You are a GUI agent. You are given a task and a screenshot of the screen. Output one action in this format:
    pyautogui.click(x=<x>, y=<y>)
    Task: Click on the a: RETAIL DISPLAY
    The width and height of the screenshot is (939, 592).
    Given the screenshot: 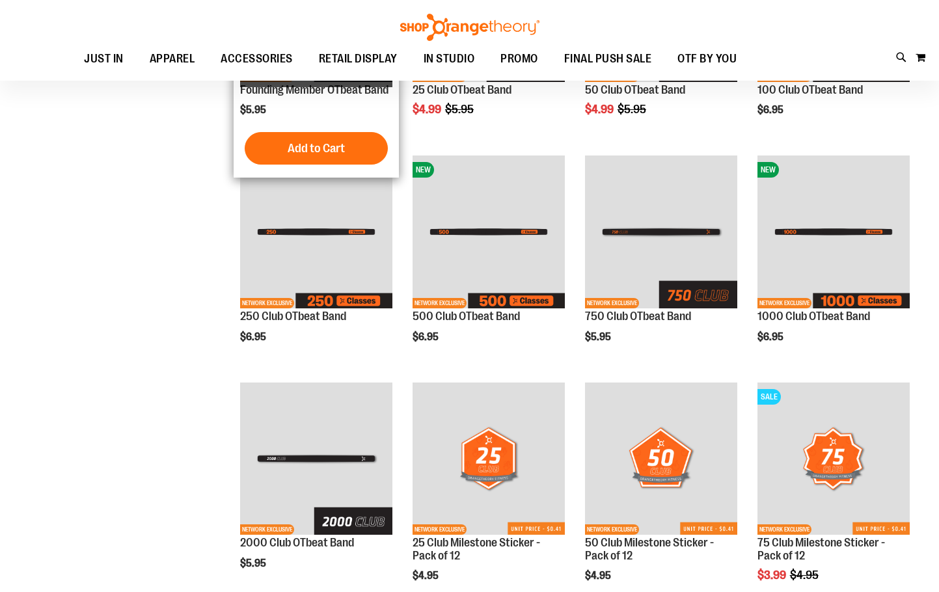 What is the action you would take?
    pyautogui.click(x=358, y=59)
    